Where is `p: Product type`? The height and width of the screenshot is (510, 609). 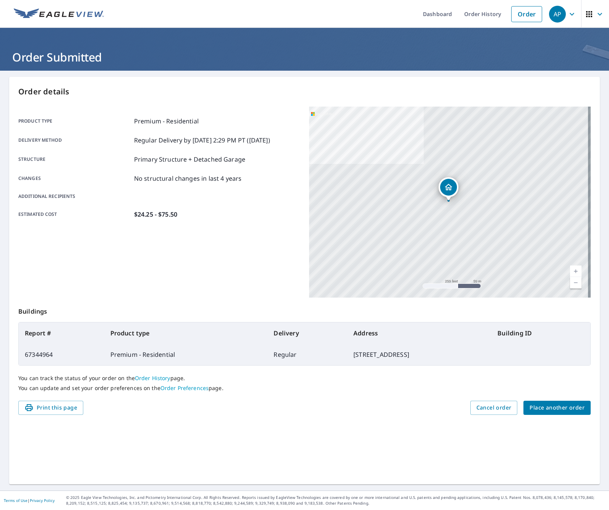 p: Product type is located at coordinates (75, 121).